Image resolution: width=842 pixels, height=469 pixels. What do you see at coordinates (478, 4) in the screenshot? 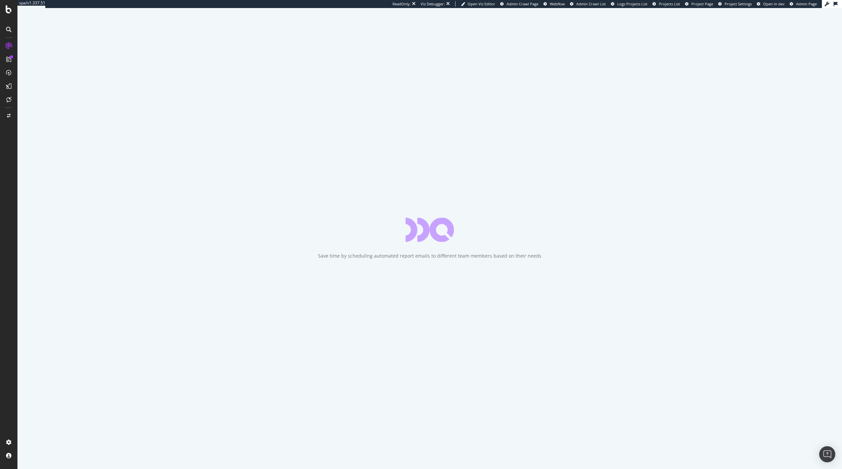
I see `a: Open Viz Editor` at bounding box center [478, 4].